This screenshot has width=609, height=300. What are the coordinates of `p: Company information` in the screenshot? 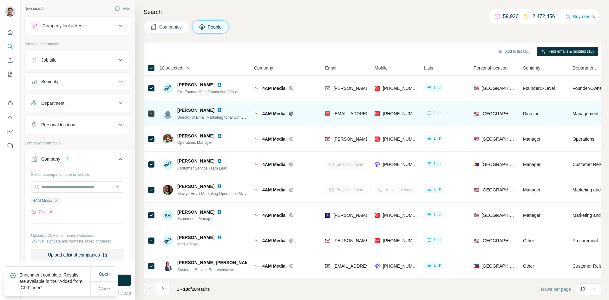 It's located at (78, 143).